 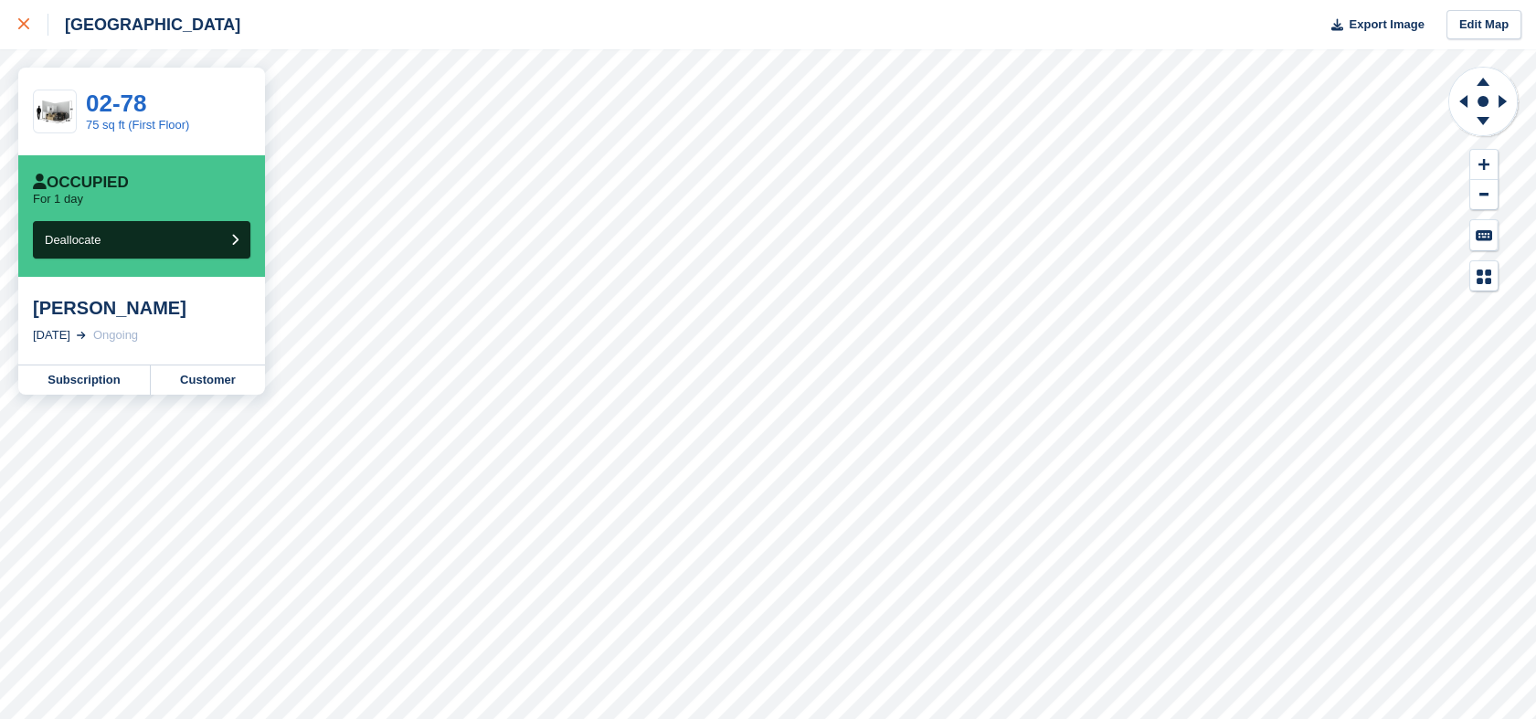 What do you see at coordinates (81, 335) in the screenshot?
I see `img: arrow-right-light-icn-cde0832a797a2874e46488d9cf13f60e5c3a73dbe684e267c42b8395dfbc2abf.svg` at bounding box center [81, 335].